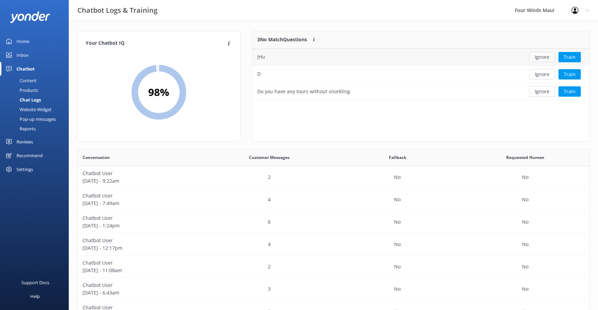  I want to click on div: JHu, so click(261, 57).